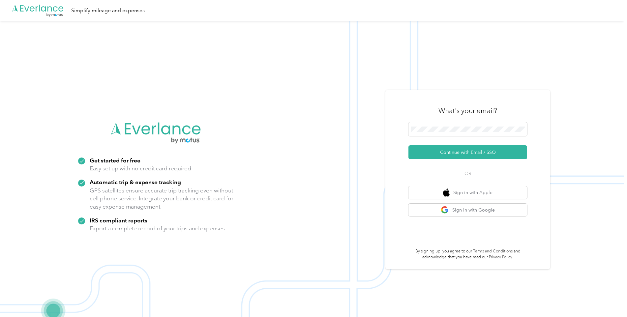  Describe the element at coordinates (468, 193) in the screenshot. I see `button: apple logoSign in with Apple` at that location.